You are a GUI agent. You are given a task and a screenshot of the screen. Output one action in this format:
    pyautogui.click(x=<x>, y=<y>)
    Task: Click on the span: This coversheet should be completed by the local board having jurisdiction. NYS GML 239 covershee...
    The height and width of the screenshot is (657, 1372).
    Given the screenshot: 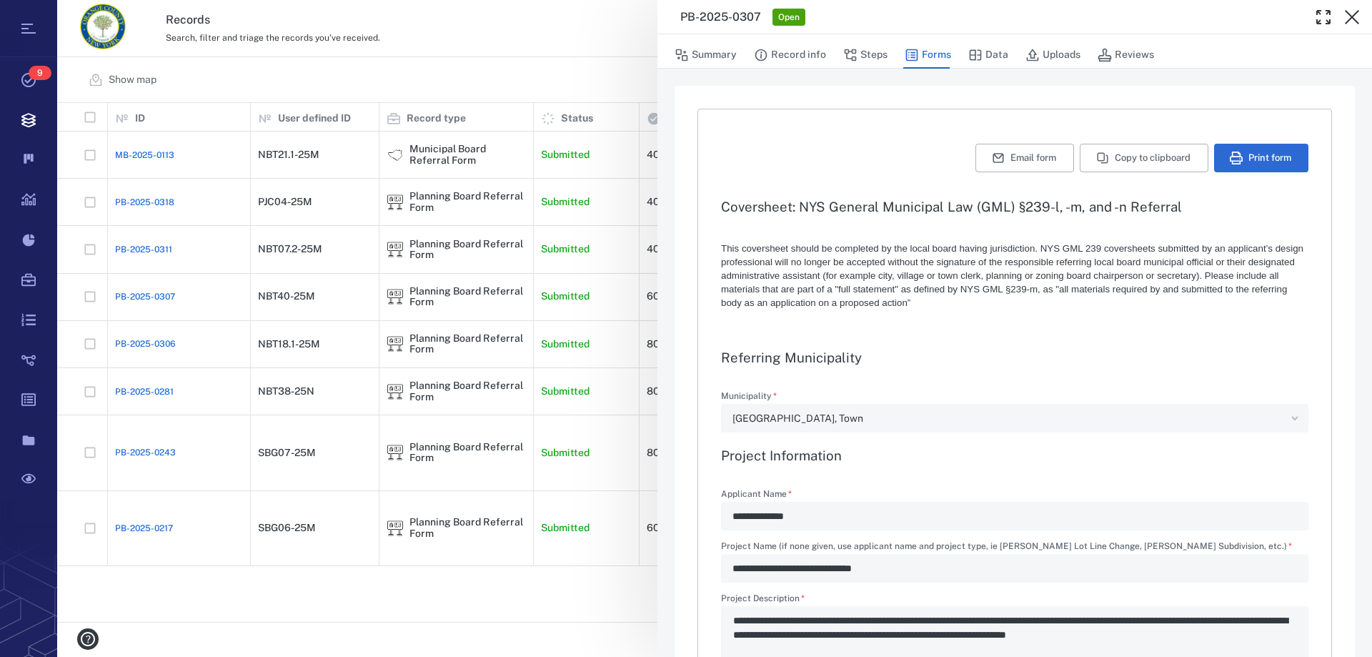 What is the action you would take?
    pyautogui.click(x=1012, y=275)
    